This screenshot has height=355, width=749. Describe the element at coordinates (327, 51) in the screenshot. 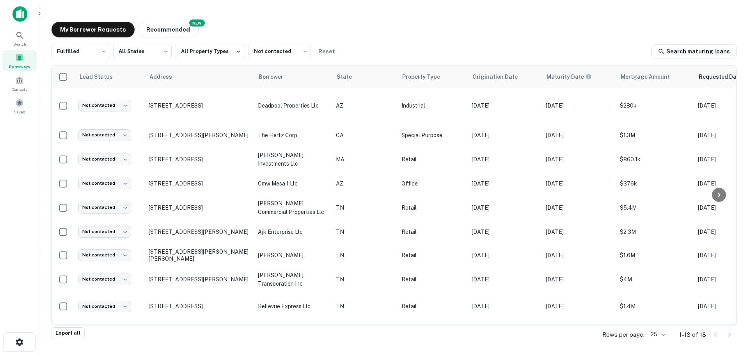

I see `button: Reset` at that location.